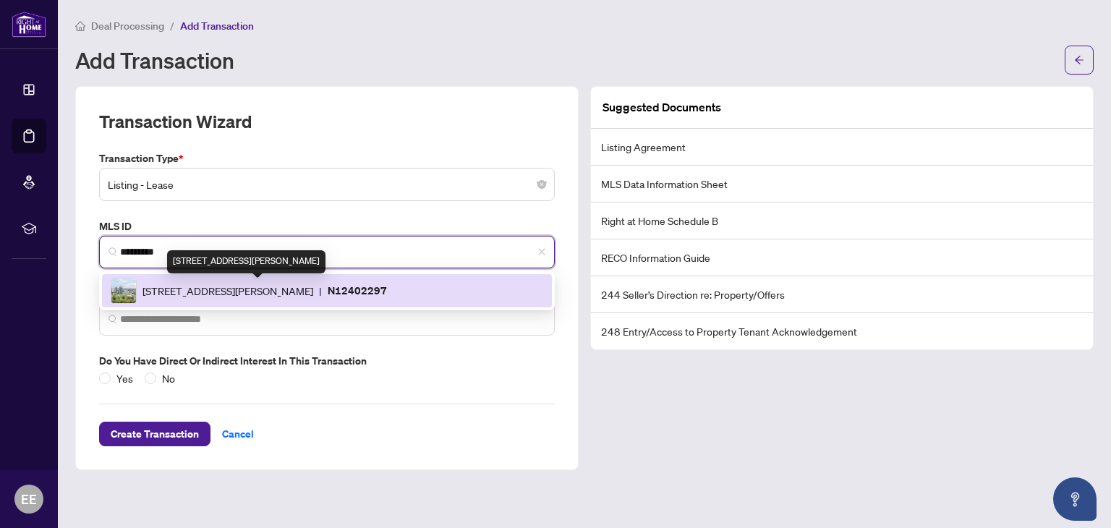 The width and height of the screenshot is (1111, 528). I want to click on label: Transaction Type, so click(327, 158).